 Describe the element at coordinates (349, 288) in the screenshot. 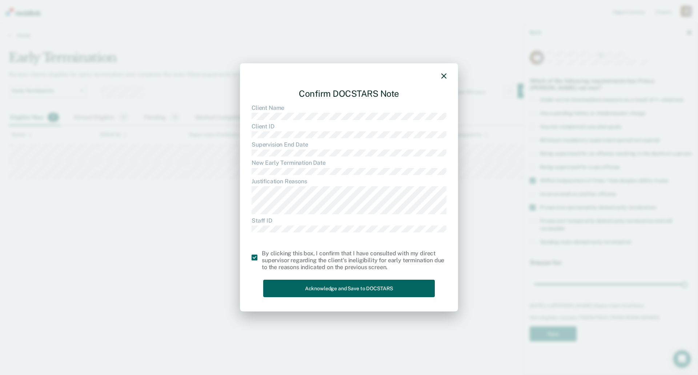

I see `button: Acknowledge and Save to DOCSTARS` at that location.